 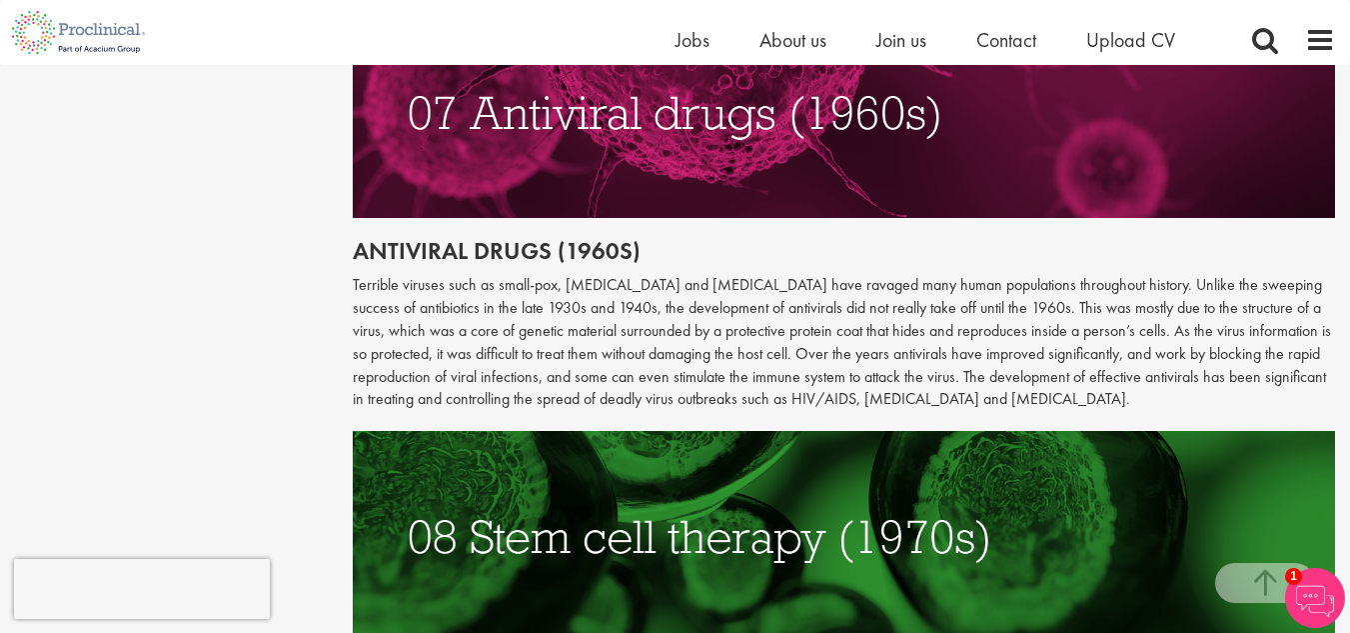 What do you see at coordinates (901, 40) in the screenshot?
I see `a: Join us` at bounding box center [901, 40].